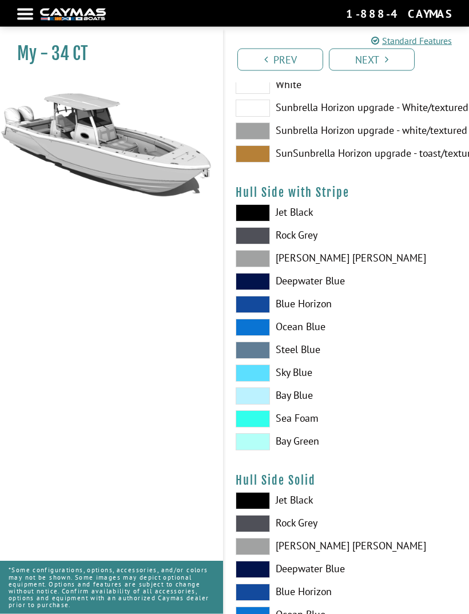 The width and height of the screenshot is (469, 614). I want to click on a: Next, so click(372, 59).